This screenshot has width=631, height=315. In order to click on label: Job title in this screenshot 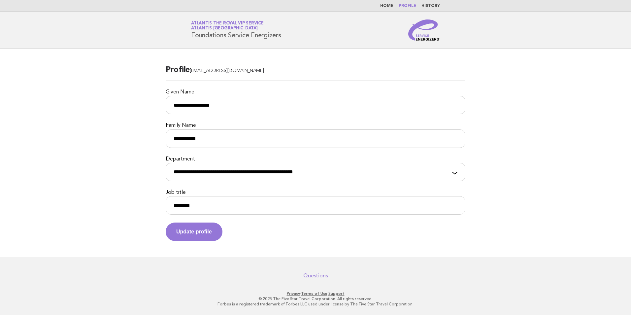, I will do `click(315, 192)`.